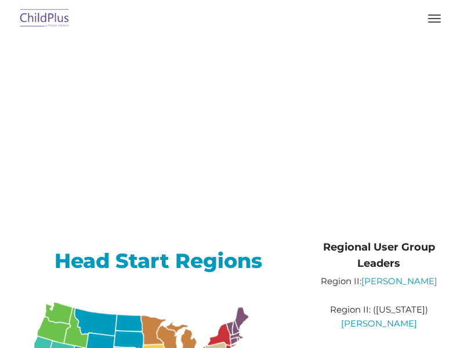 The width and height of the screenshot is (464, 348). I want to click on h2: Head Start Regions, so click(158, 260).